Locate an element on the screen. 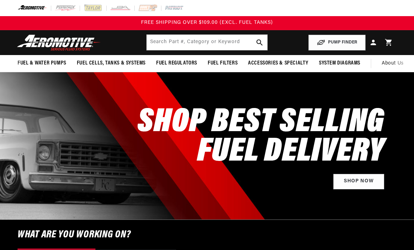 The width and height of the screenshot is (414, 250). span: Fuel Regulators is located at coordinates (176, 63).